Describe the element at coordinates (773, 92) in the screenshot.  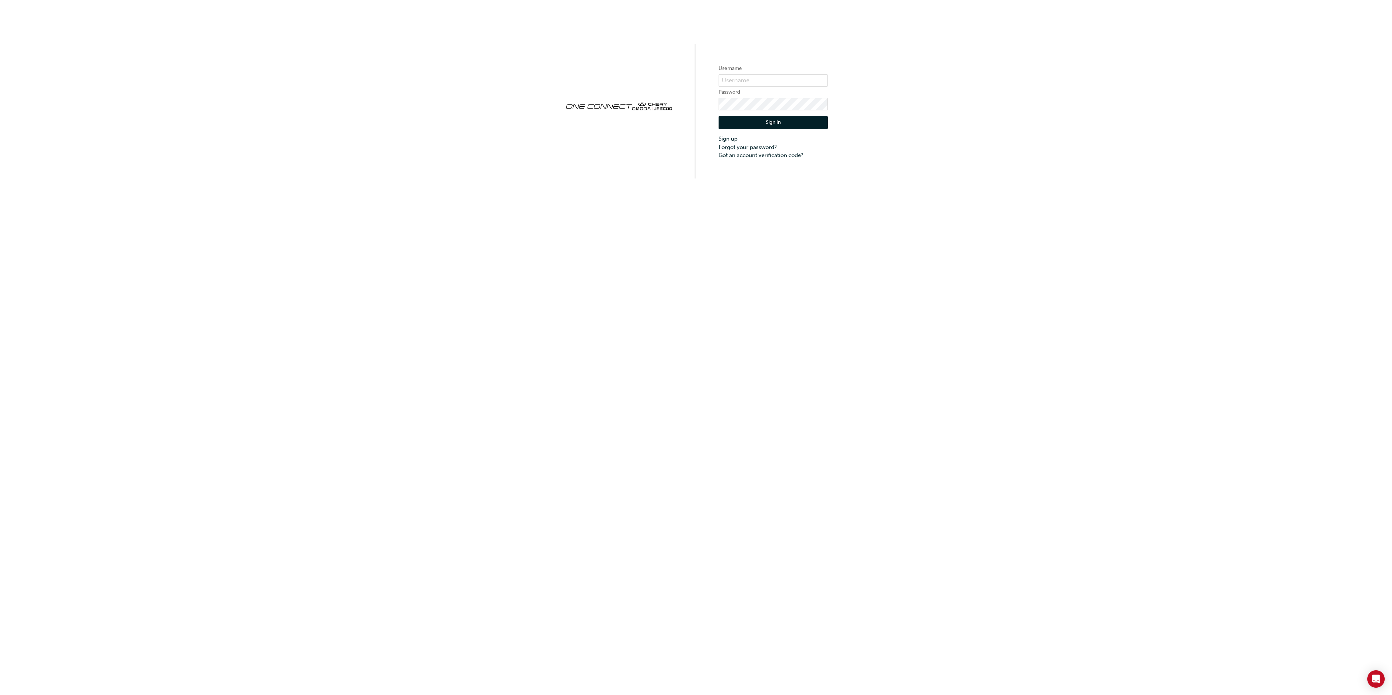
I see `label: Password` at that location.